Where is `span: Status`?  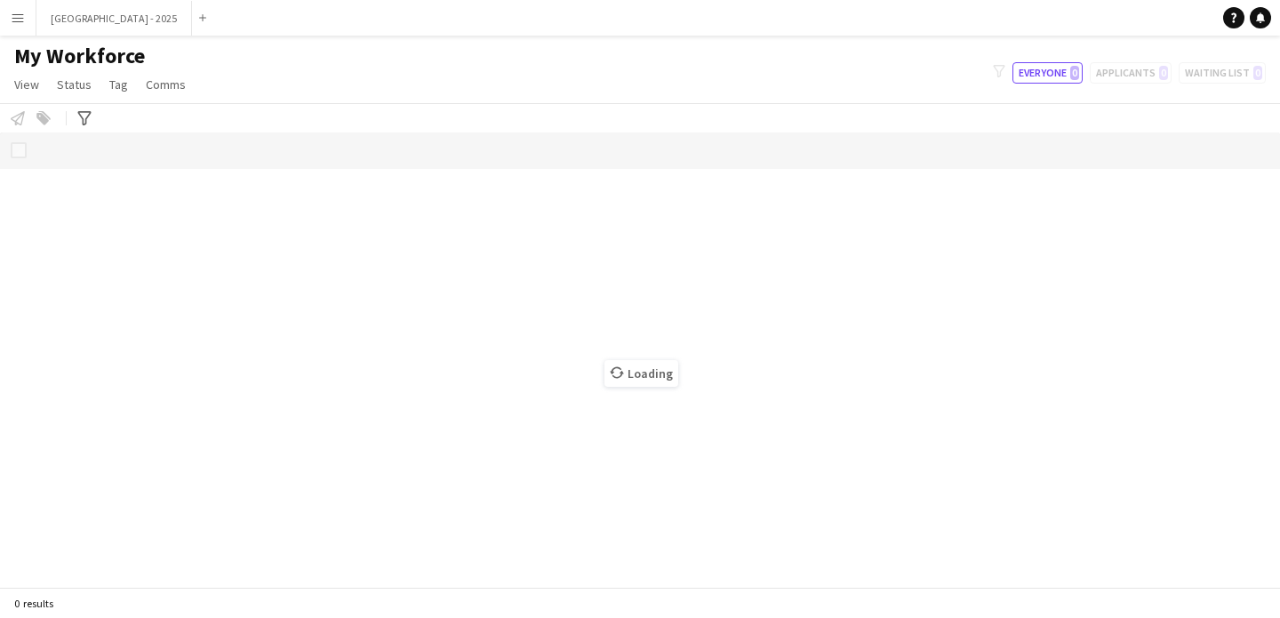 span: Status is located at coordinates (74, 84).